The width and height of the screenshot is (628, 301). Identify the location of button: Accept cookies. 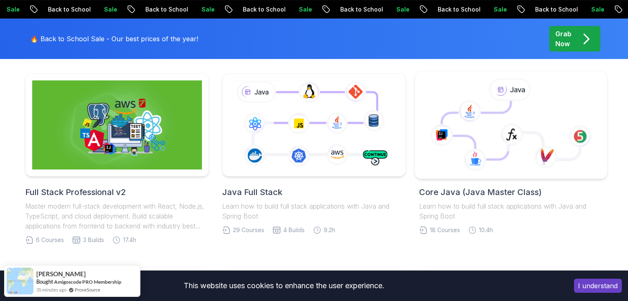
(598, 286).